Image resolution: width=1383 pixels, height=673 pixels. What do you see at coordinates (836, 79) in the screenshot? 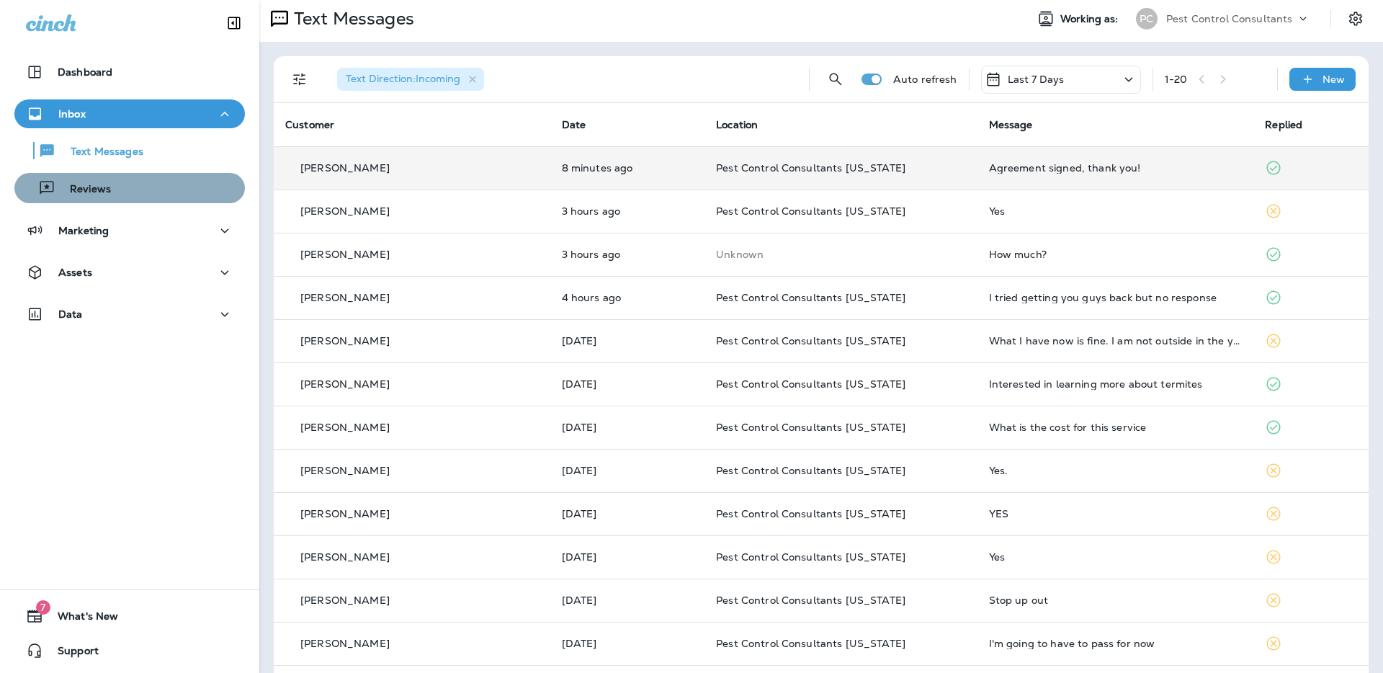
I see `button: Search Messages` at bounding box center [836, 79].